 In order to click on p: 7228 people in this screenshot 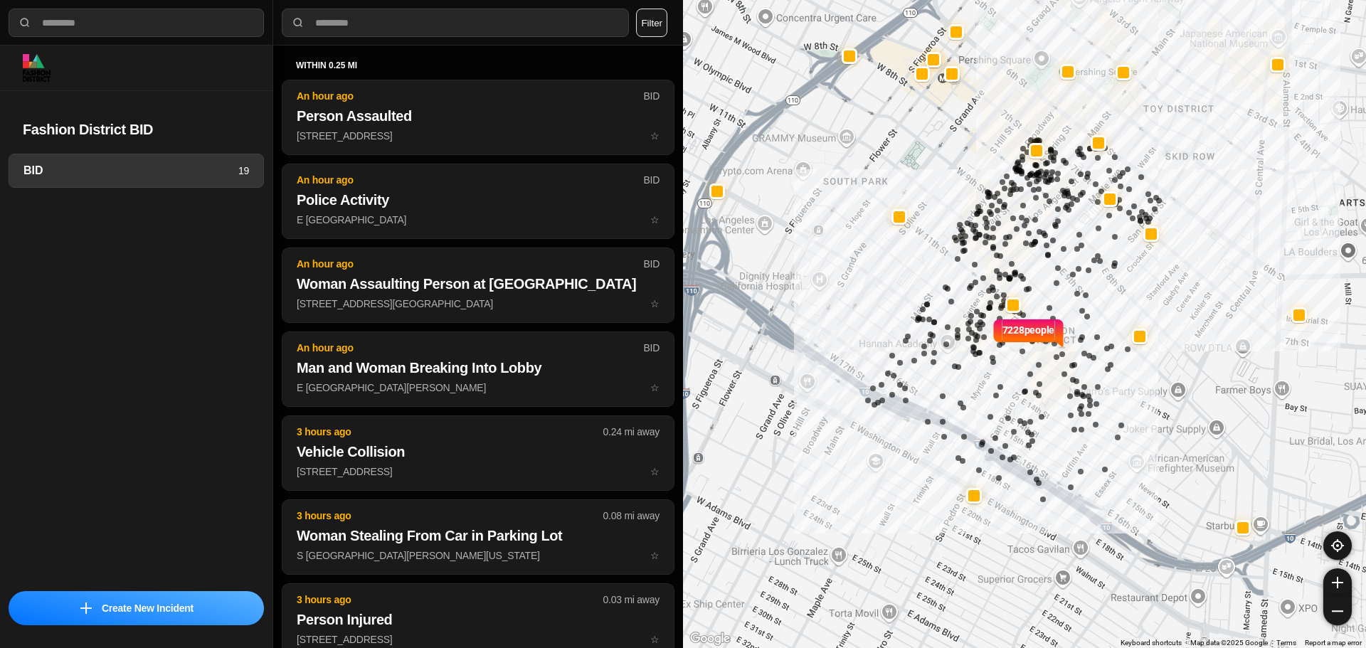, I will do `click(1029, 339)`.